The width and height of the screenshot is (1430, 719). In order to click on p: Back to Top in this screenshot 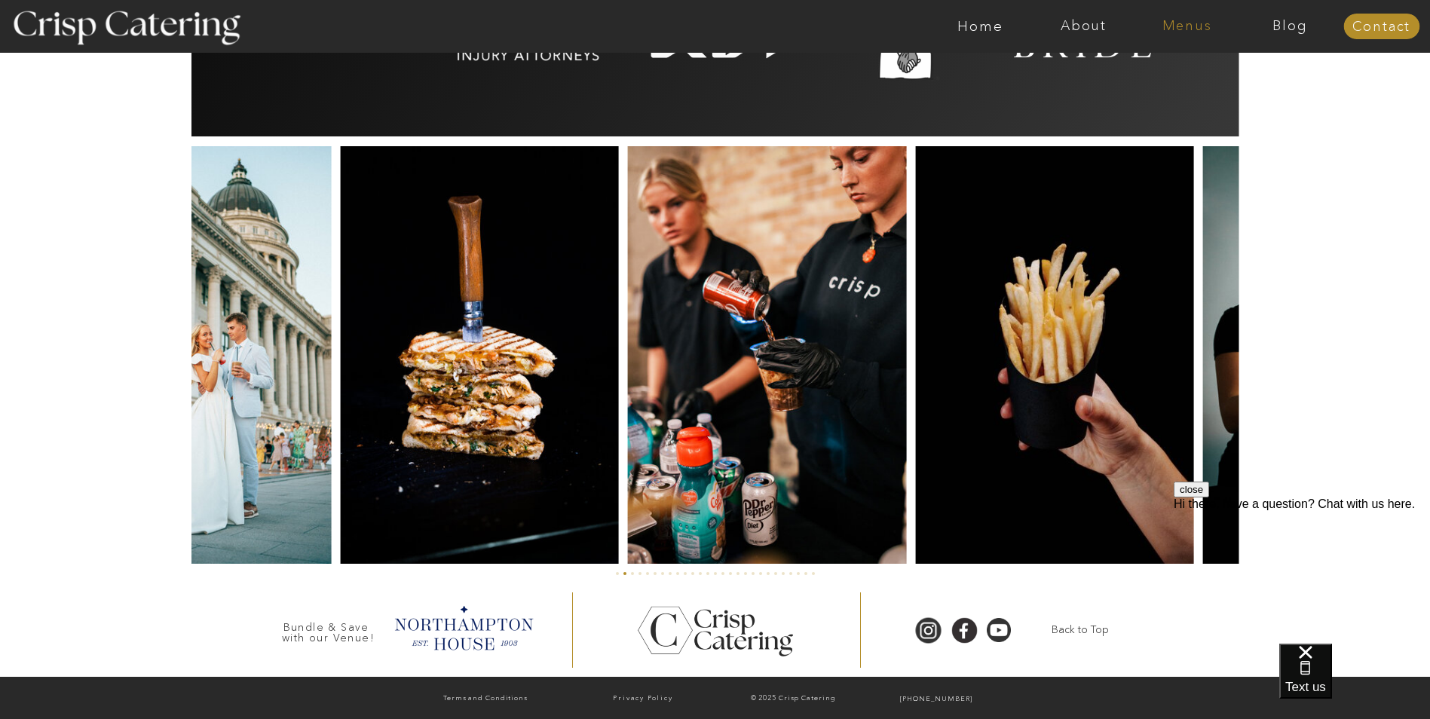, I will do `click(1080, 630)`.